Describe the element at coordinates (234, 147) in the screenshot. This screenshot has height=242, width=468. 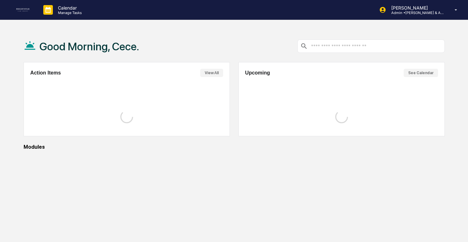
I see `div: Modules` at that location.